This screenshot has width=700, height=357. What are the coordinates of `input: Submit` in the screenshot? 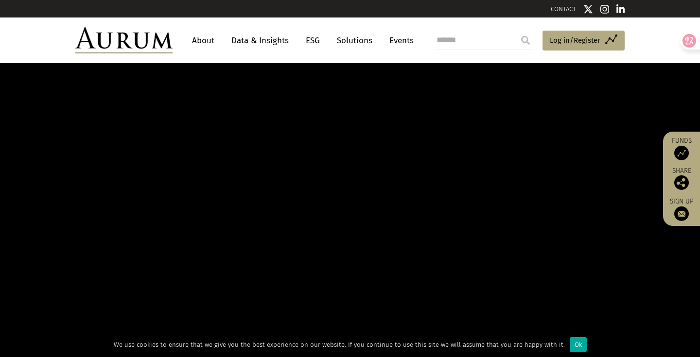 It's located at (525, 40).